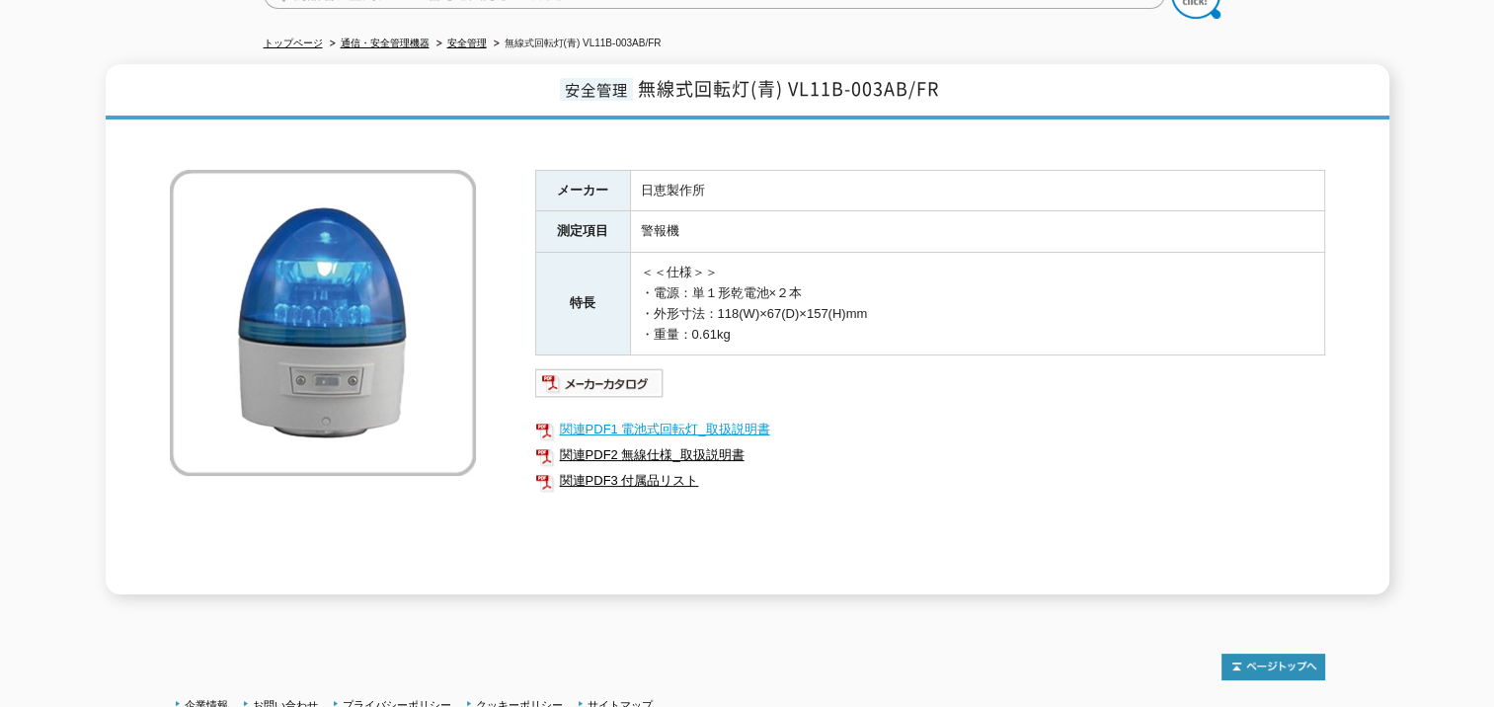 The image size is (1494, 707). I want to click on img: 無線式回転灯(青) VL11B-003AB/FR, so click(323, 323).